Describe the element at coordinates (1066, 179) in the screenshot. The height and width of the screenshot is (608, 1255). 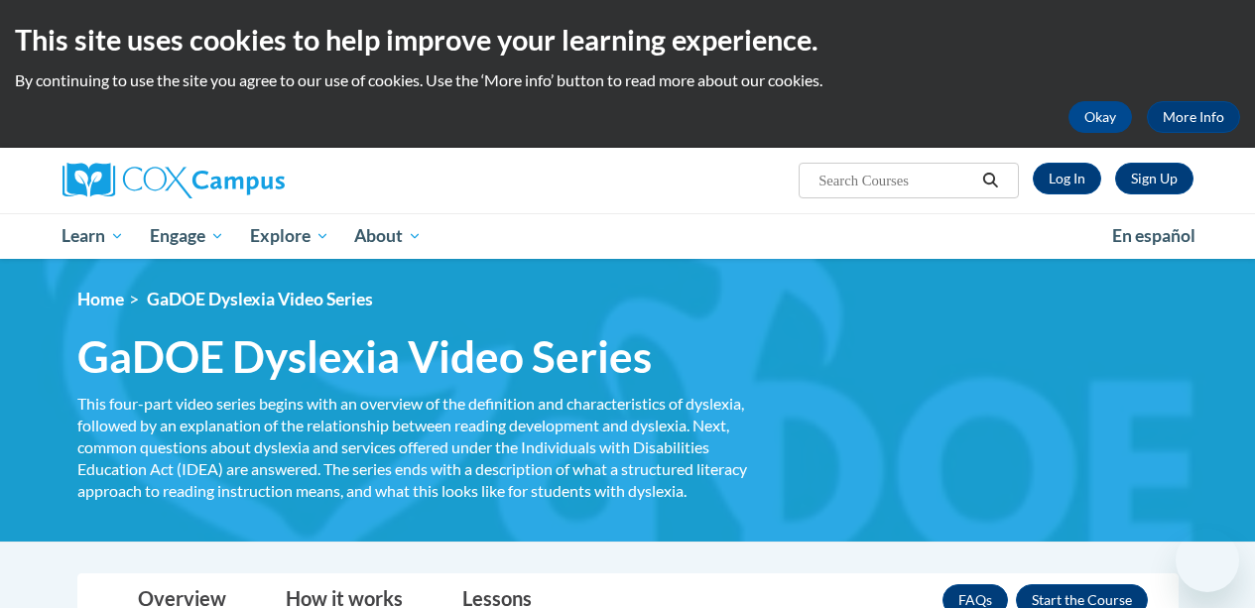
I see `a: Log In` at that location.